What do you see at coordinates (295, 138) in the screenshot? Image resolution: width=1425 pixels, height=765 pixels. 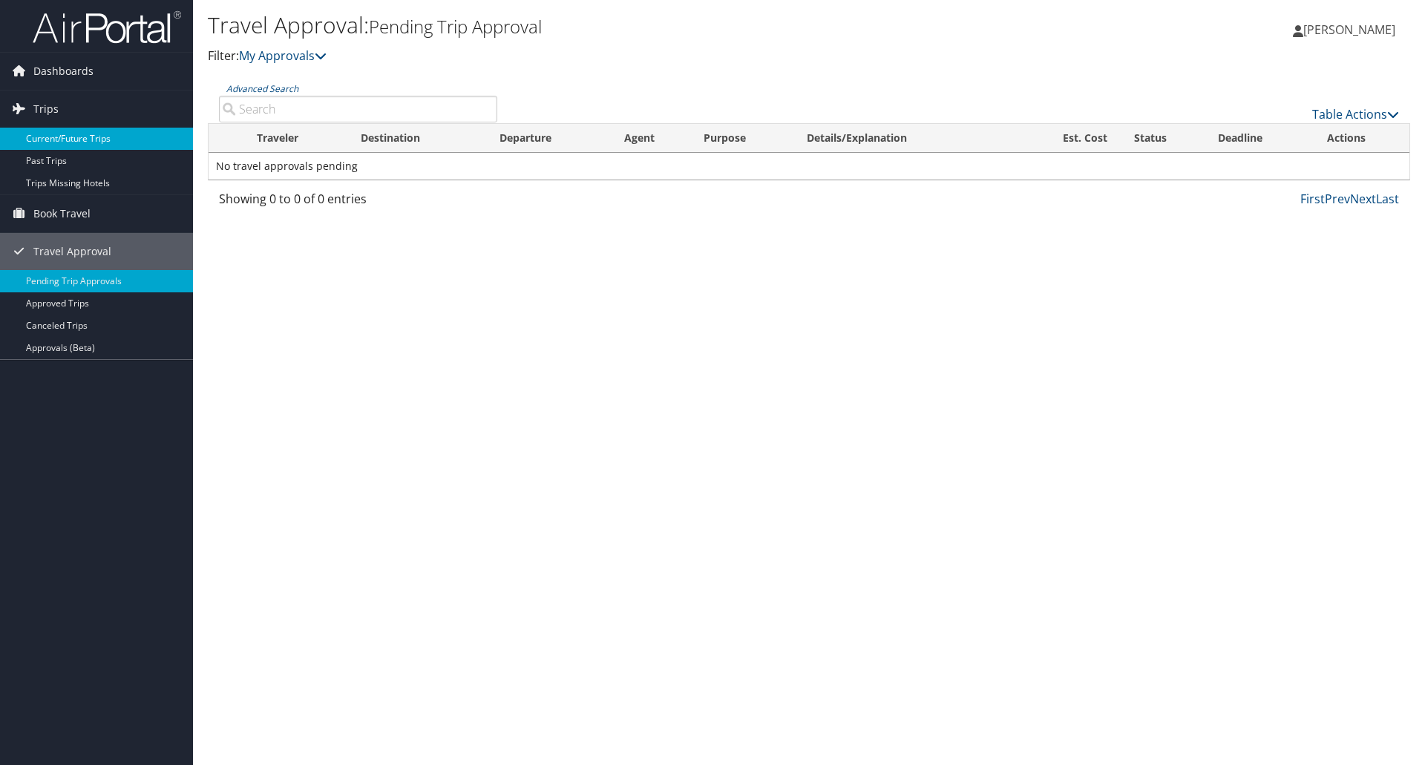 I see `th: Traveler: activate to sort column ascending` at bounding box center [295, 138].